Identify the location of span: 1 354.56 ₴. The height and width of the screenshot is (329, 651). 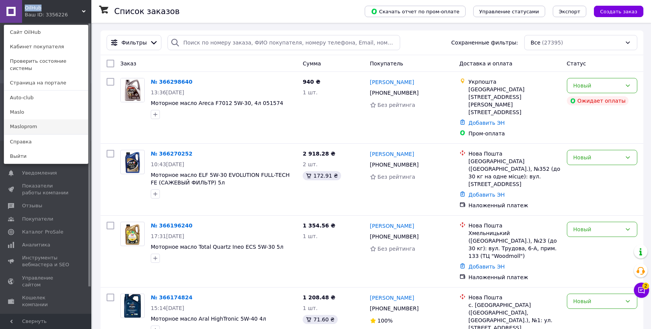
(319, 226).